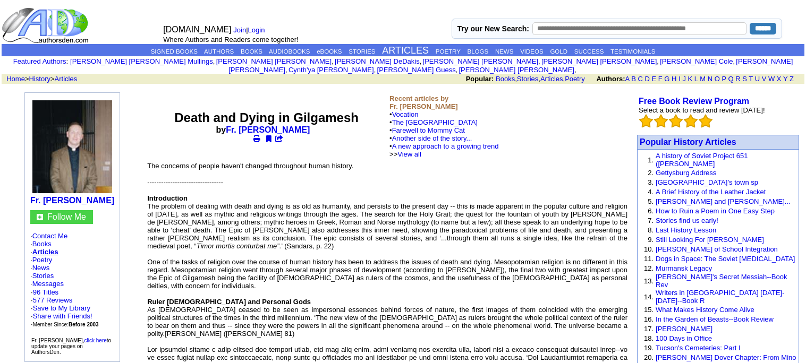 This screenshot has width=806, height=363. Describe the element at coordinates (653, 79) in the screenshot. I see `a: E` at that location.